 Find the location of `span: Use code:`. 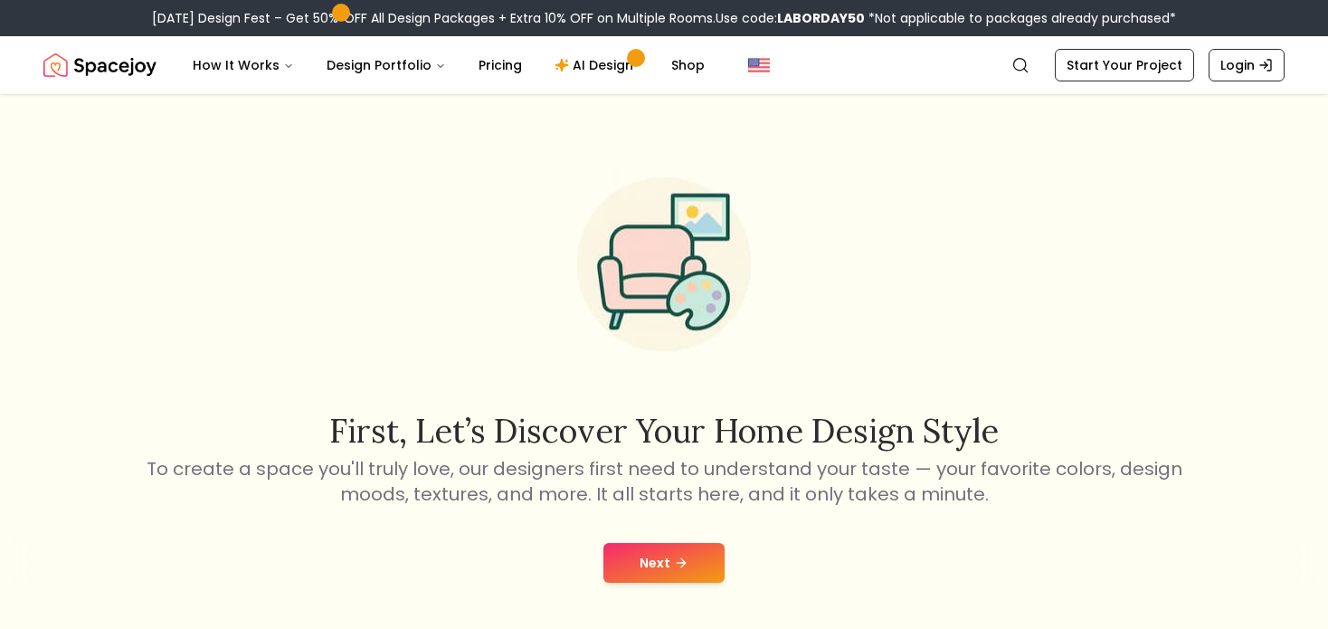

span: Use code: is located at coordinates (790, 18).